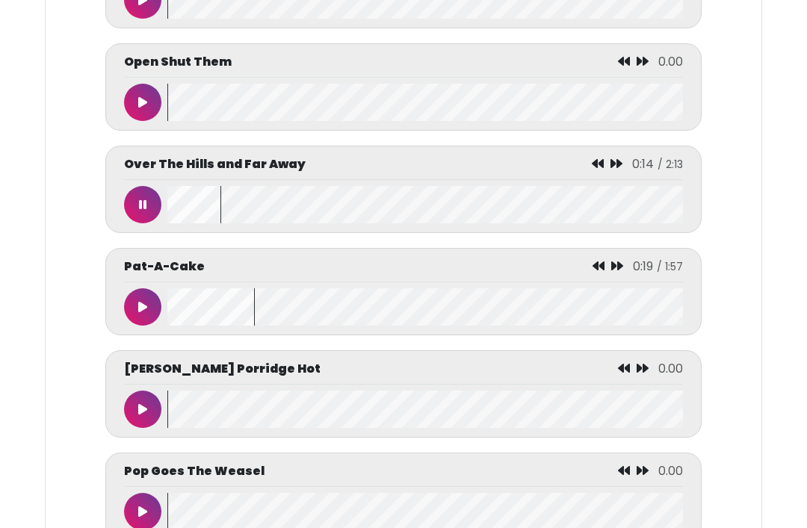  Describe the element at coordinates (670, 164) in the screenshot. I see `span: / 2:13` at that location.